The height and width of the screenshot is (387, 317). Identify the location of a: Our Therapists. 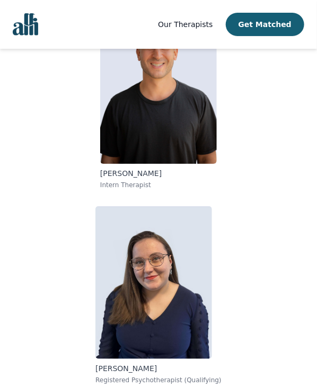
(185, 24).